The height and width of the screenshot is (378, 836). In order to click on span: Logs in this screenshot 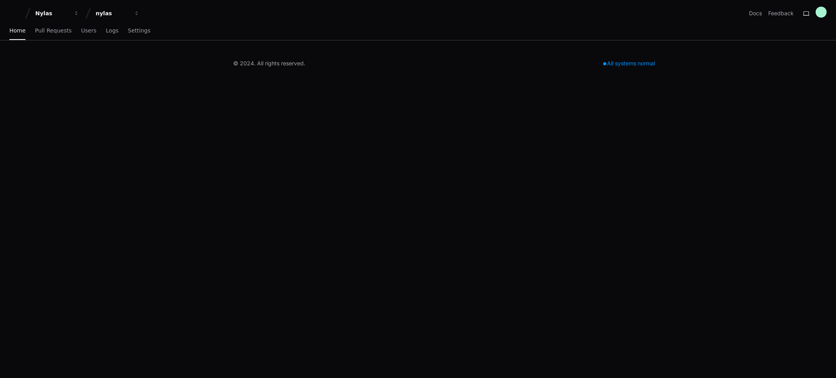, I will do `click(112, 31)`.